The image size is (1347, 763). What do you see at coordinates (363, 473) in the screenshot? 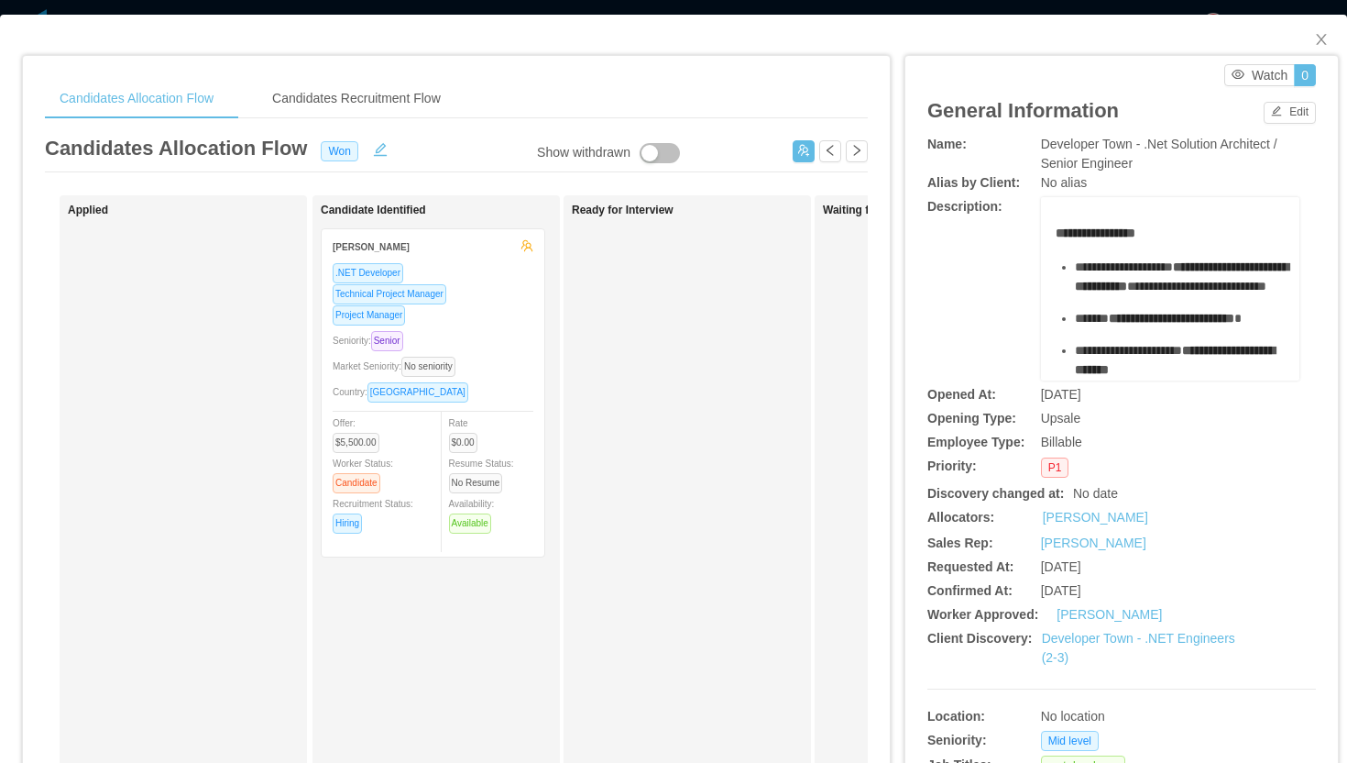
I see `span: Worker Status:` at bounding box center [363, 473].